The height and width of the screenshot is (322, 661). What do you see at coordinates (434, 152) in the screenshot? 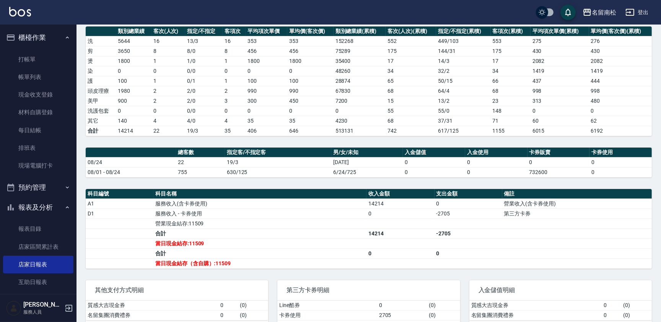
I see `th: 入金儲值` at bounding box center [434, 152].